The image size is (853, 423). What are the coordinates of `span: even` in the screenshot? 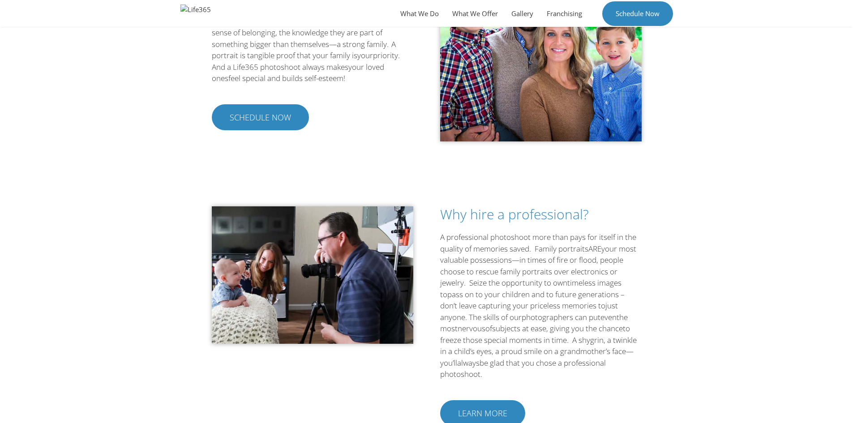 It's located at (608, 317).